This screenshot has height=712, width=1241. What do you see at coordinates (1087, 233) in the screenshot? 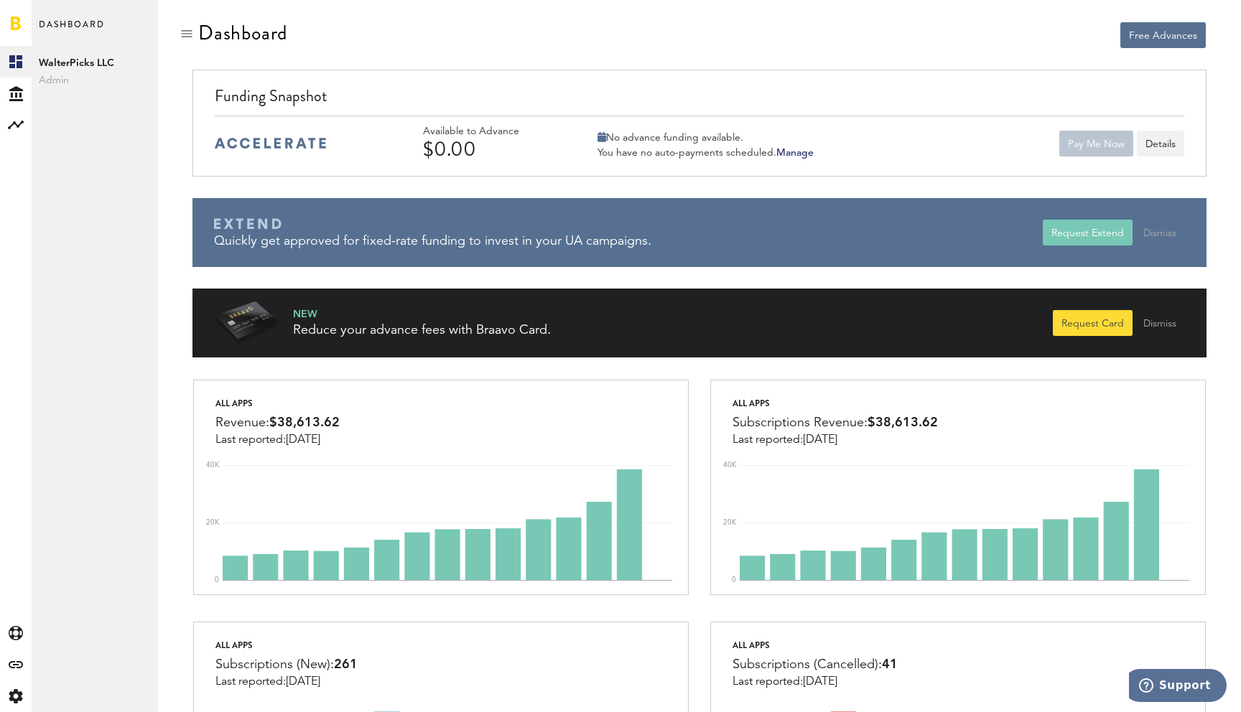
I see `button: Request Extend` at bounding box center [1087, 233].